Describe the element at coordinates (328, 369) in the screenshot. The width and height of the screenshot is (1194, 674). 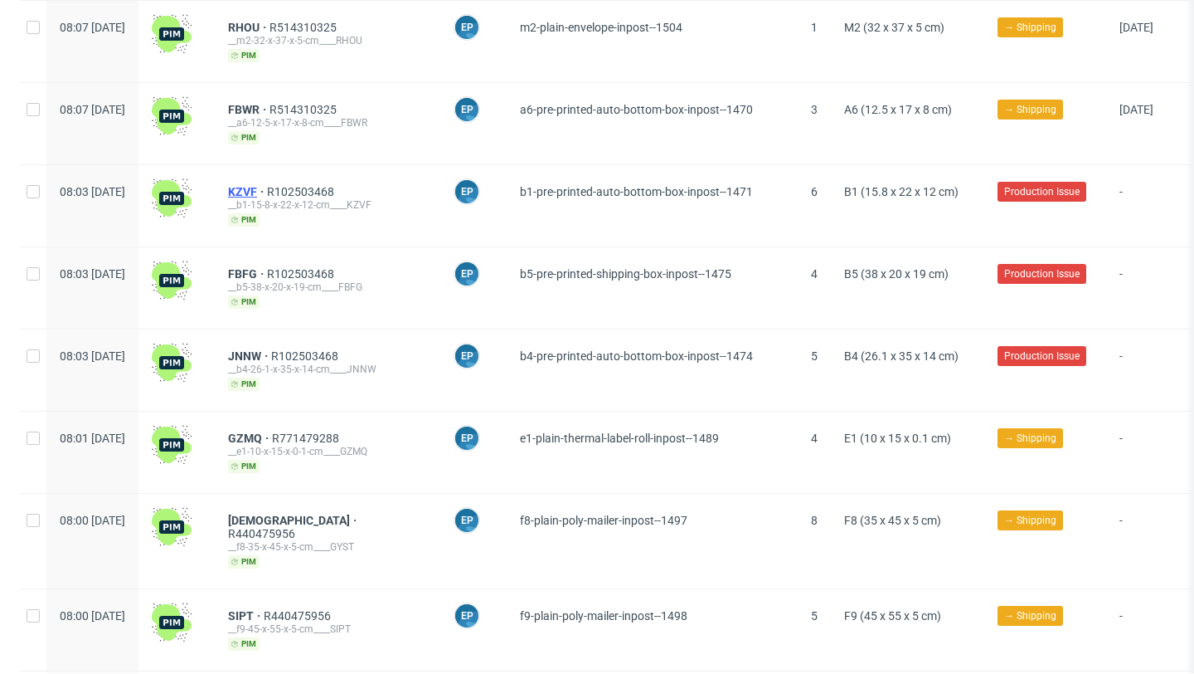
I see `div: __b4-26-1-x-35-x-14-cm____JNNW` at that location.